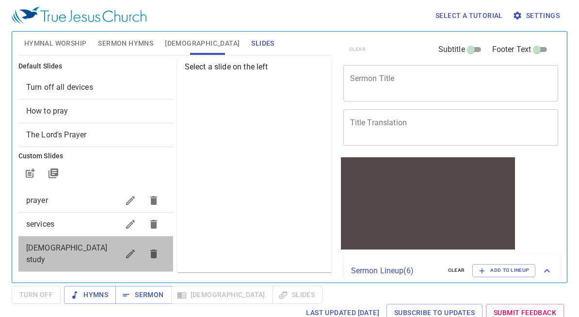 The height and width of the screenshot is (317, 579). I want to click on span: Sermon, so click(143, 294).